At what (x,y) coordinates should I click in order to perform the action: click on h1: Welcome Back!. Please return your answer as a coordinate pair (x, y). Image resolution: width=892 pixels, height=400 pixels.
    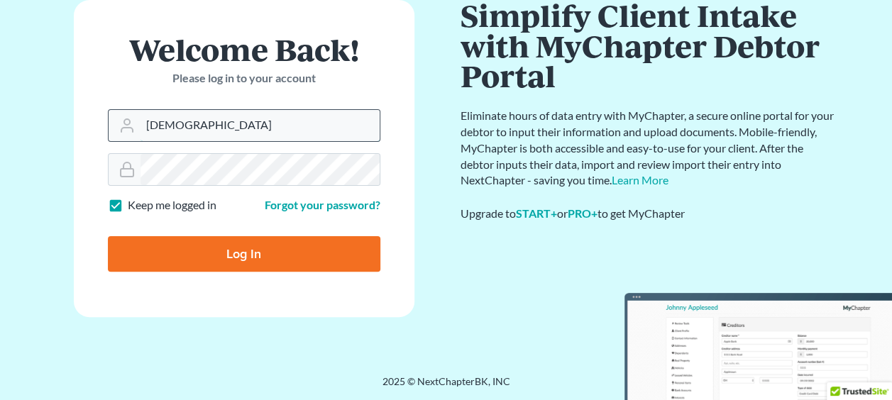
    Looking at the image, I should click on (244, 49).